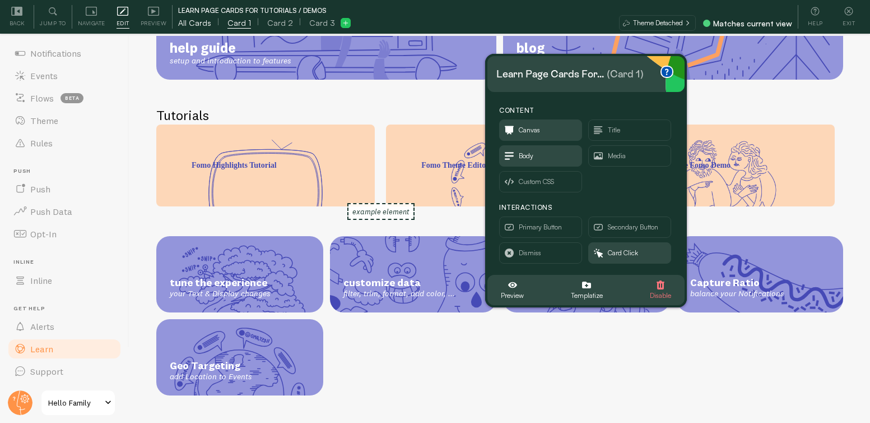  I want to click on a: Alerts, so click(64, 326).